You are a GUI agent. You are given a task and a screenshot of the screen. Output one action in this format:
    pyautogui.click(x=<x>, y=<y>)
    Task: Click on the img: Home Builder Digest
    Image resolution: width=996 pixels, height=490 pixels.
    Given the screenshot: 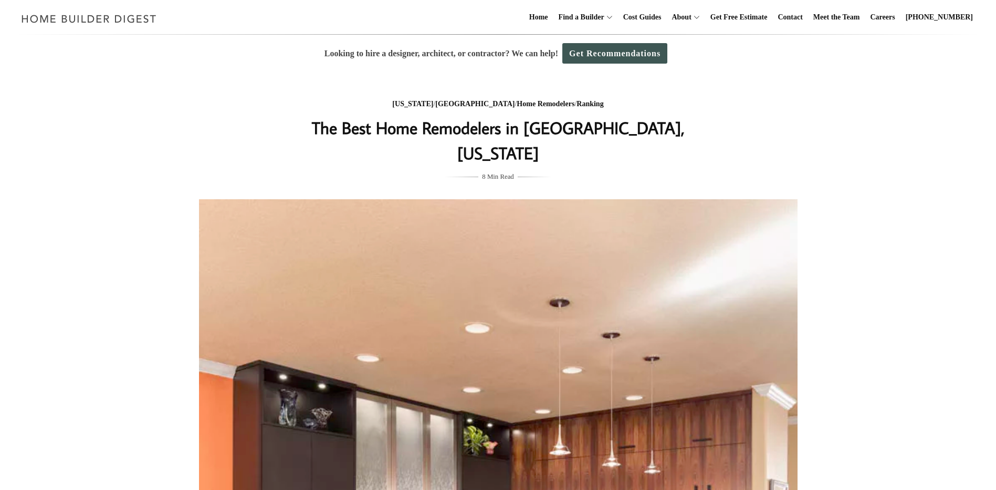 What is the action you would take?
    pyautogui.click(x=89, y=18)
    